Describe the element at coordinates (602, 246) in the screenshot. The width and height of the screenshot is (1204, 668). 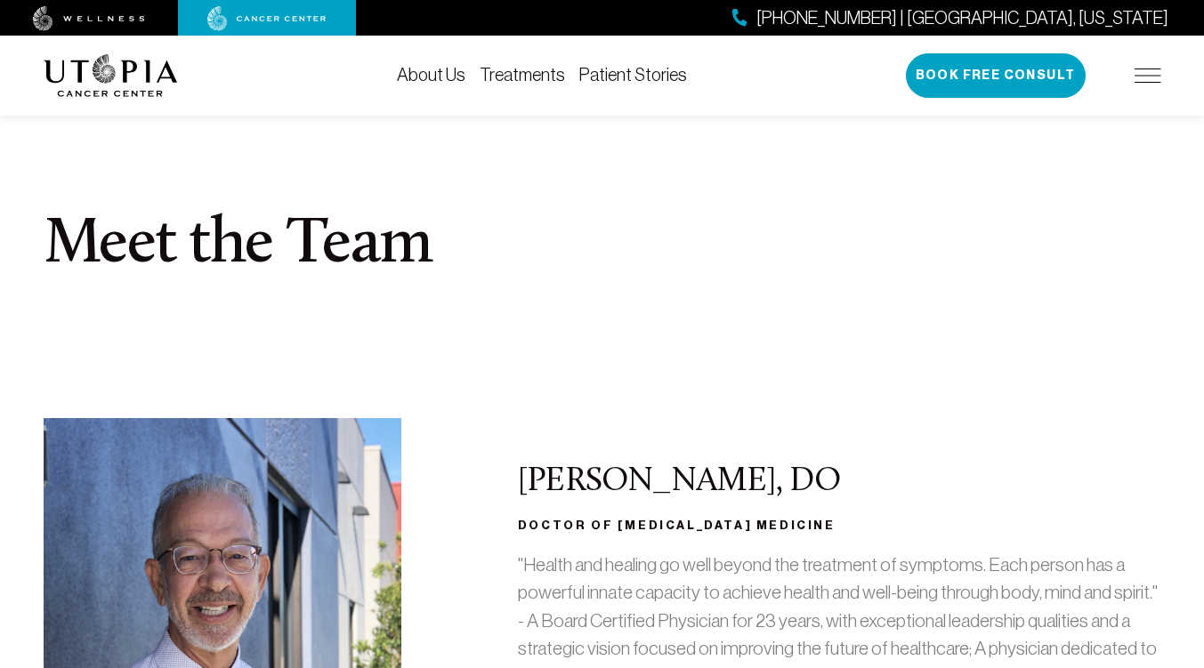
I see `h1: Meet the Team` at that location.